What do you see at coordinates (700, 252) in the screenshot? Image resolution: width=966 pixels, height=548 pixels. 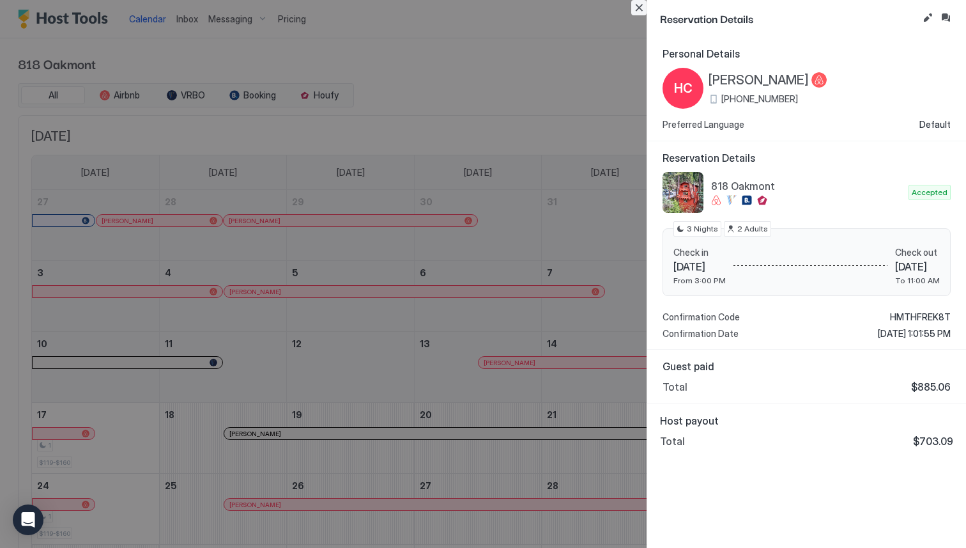 I see `span: Check in` at bounding box center [700, 252].